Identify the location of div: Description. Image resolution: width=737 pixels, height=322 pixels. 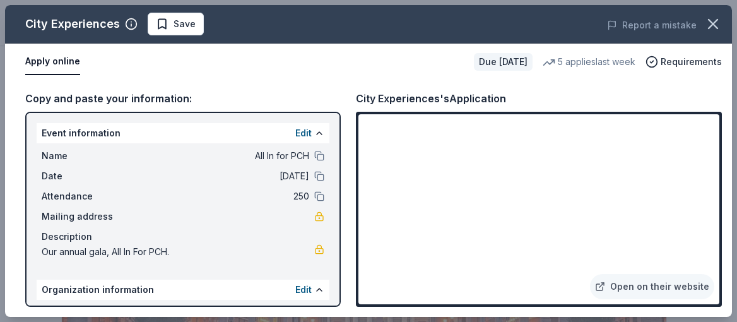
(183, 237).